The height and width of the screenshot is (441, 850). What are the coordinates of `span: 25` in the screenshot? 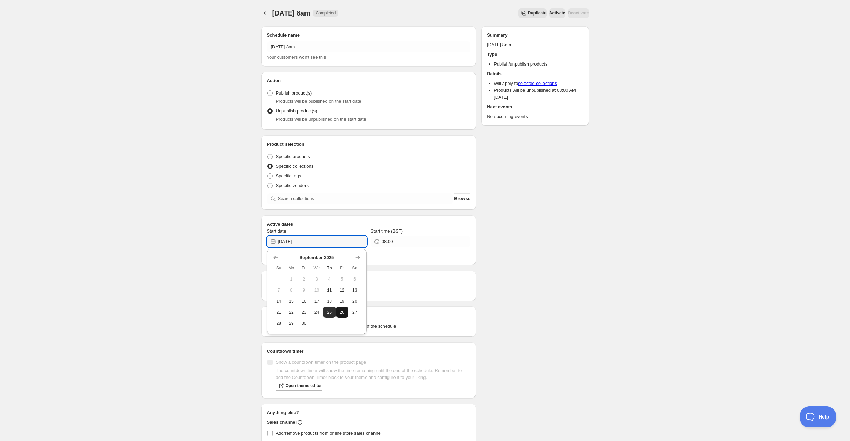 It's located at (329, 312).